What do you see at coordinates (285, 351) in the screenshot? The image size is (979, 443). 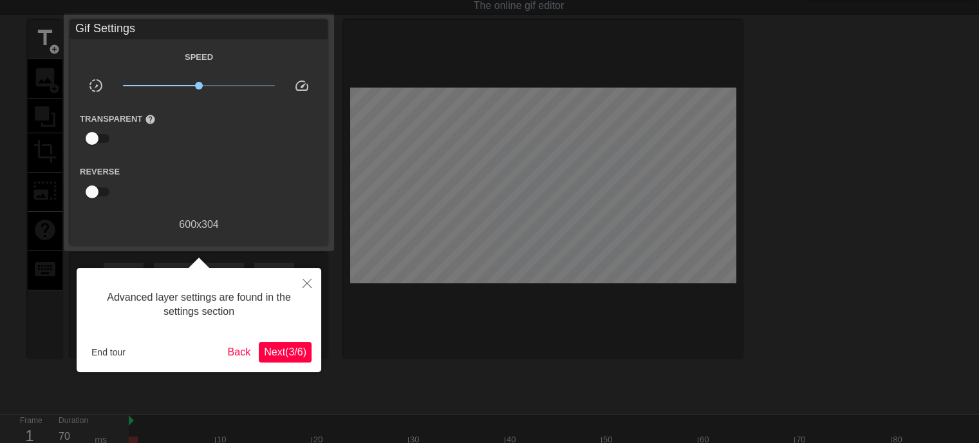 I see `span: Next ( 3 / 6 )` at bounding box center [285, 351].